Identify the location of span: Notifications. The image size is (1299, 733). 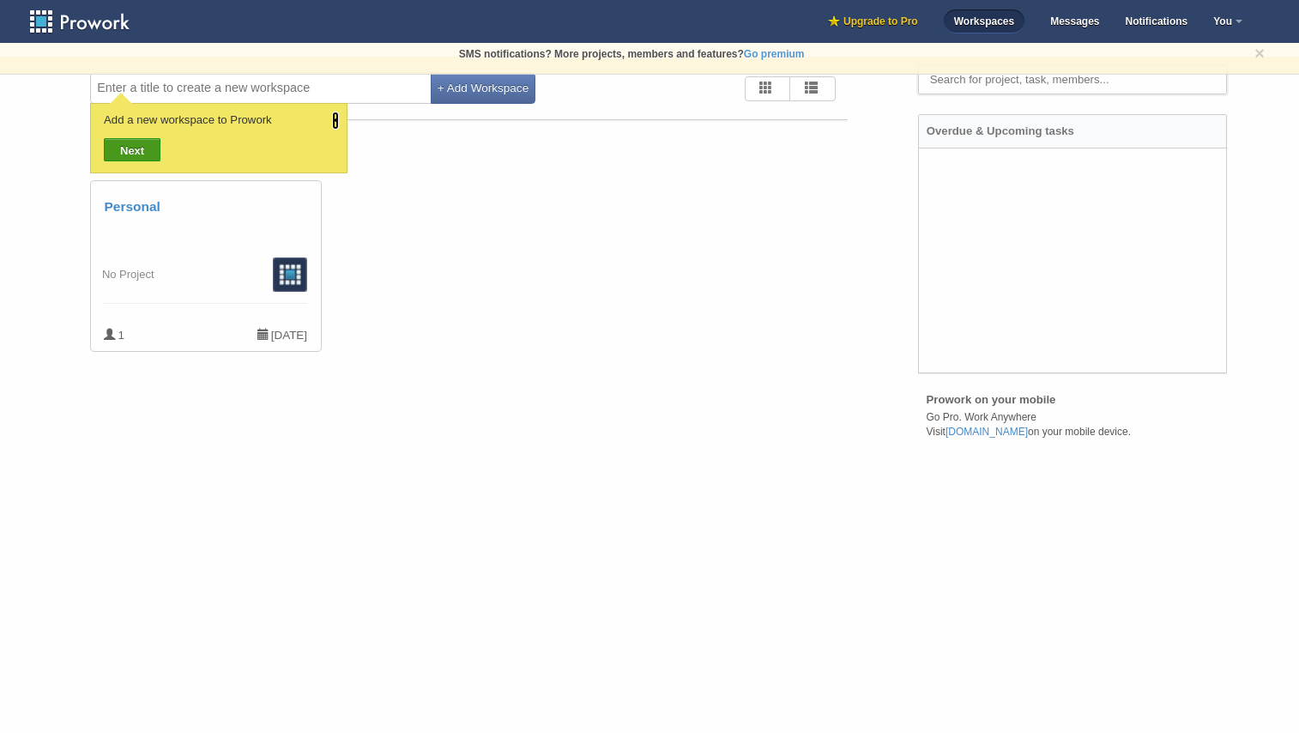
(1156, 21).